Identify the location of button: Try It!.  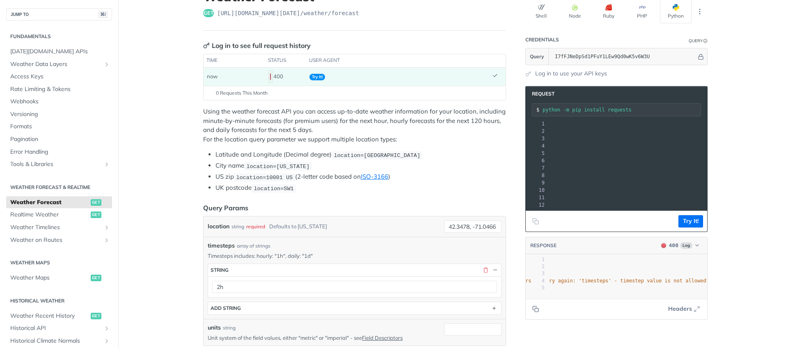
(691, 222).